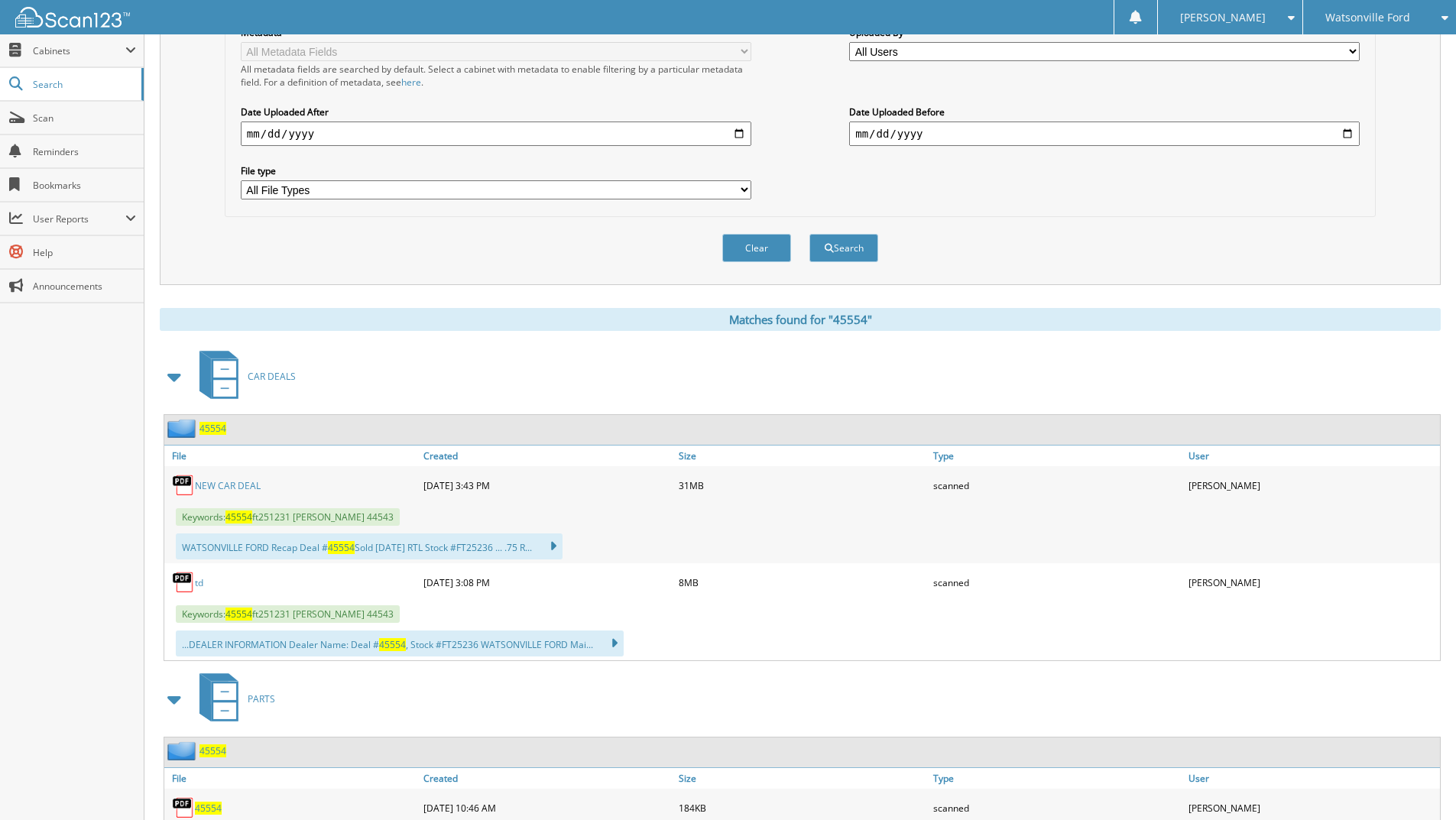  I want to click on a: PARTS, so click(232, 699).